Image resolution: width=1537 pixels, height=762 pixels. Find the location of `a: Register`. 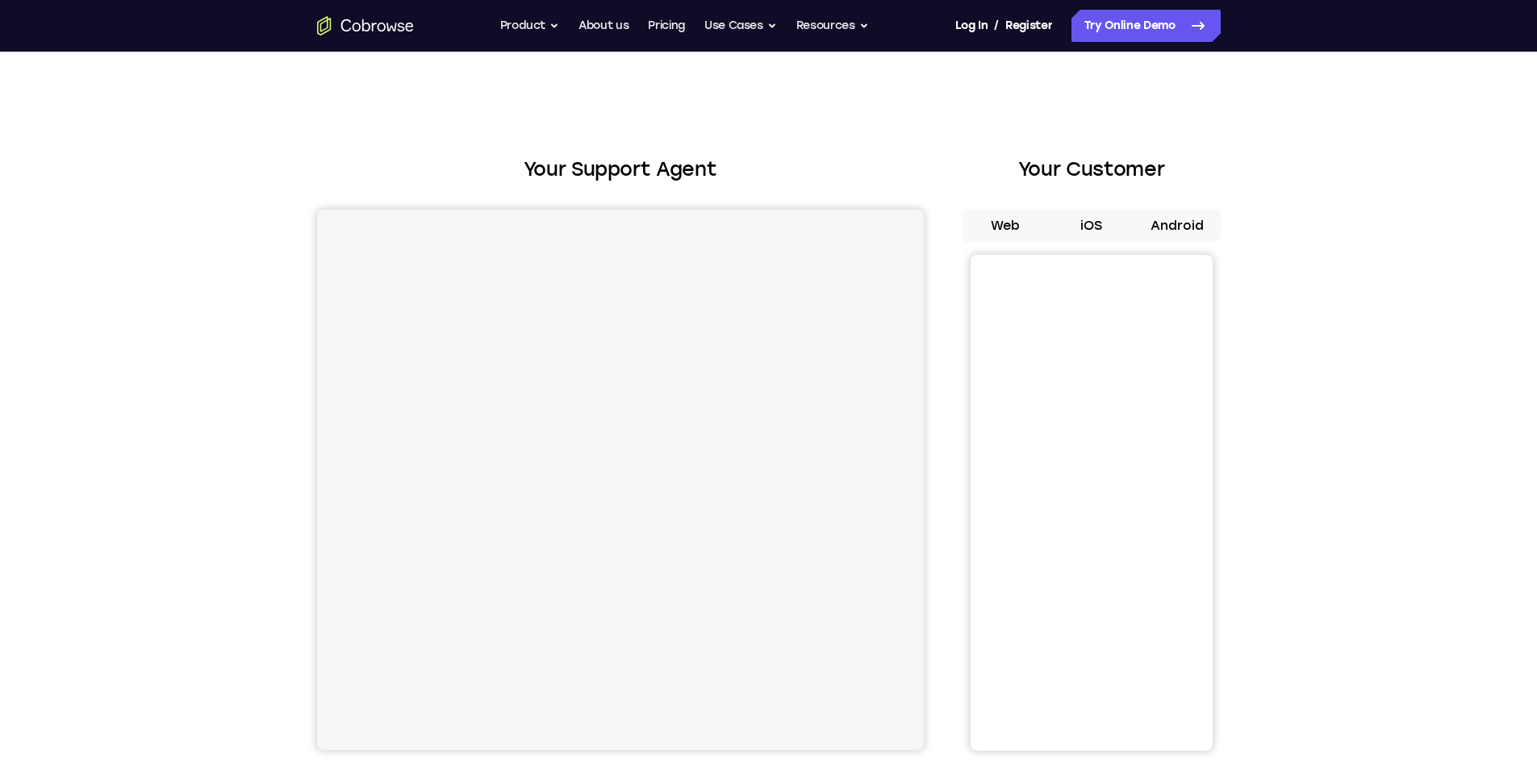

a: Register is located at coordinates (1029, 26).